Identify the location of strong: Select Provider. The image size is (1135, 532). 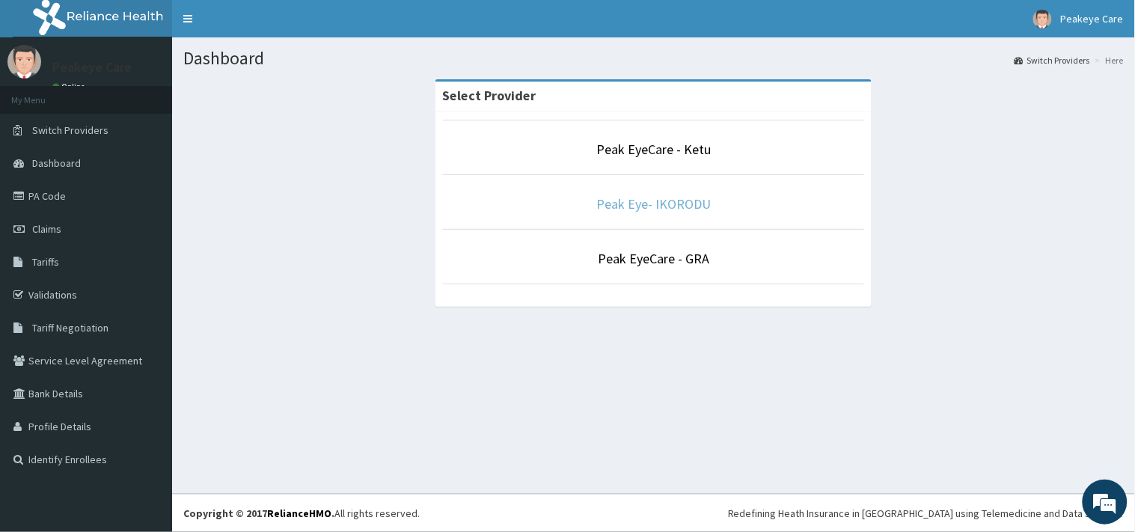
(489, 95).